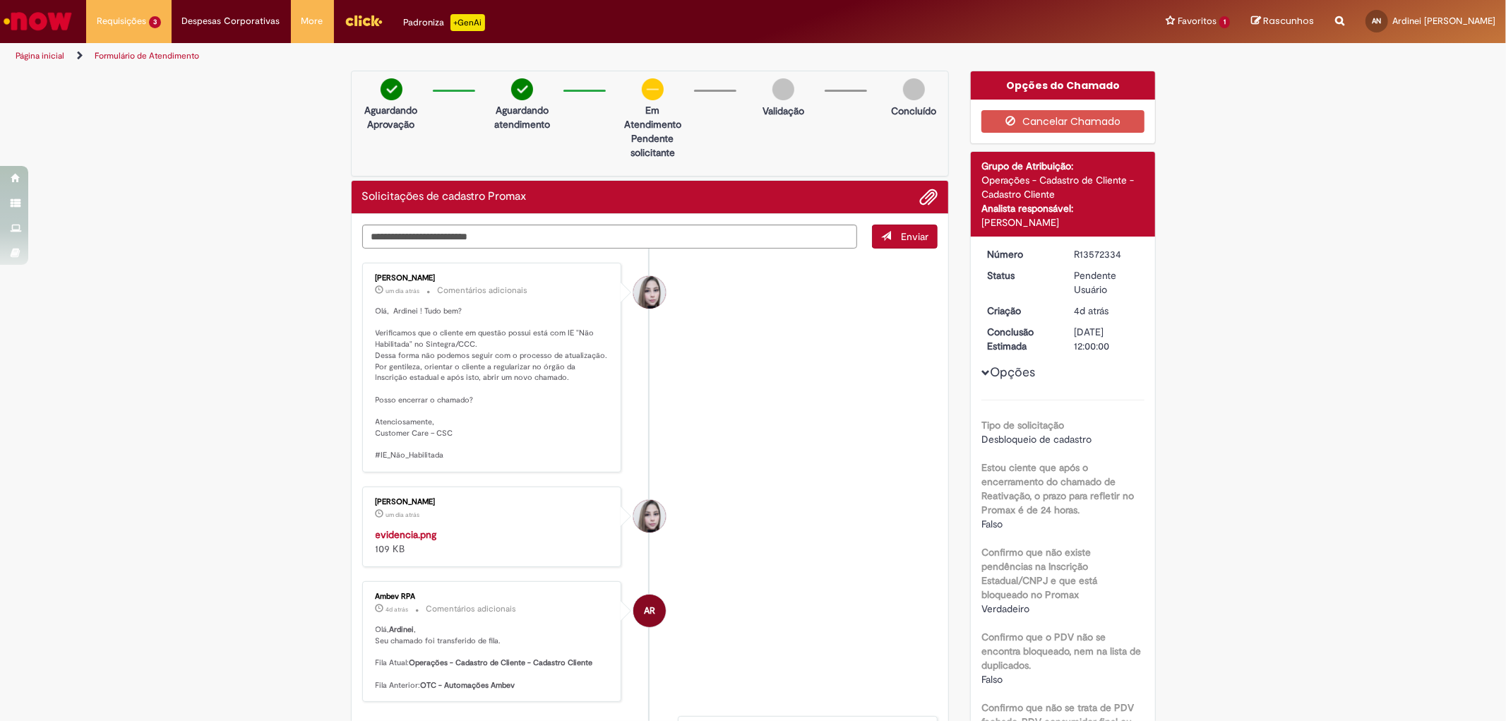  What do you see at coordinates (468, 685) in the screenshot?
I see `b: OTC - Automações Ambev` at bounding box center [468, 685].